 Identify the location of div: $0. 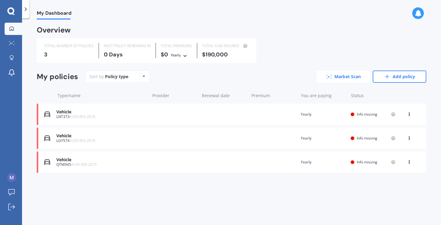
(177, 55).